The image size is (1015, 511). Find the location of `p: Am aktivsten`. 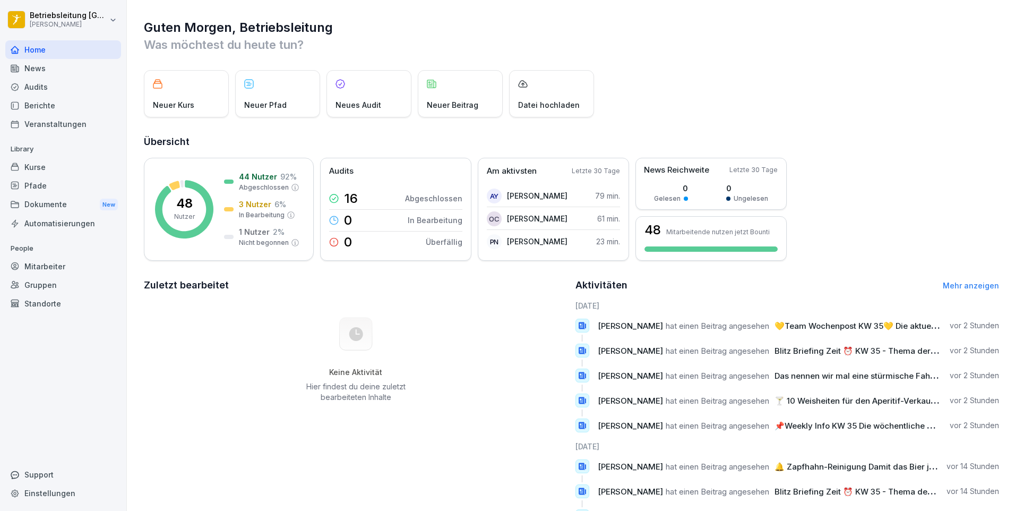

p: Am aktivsten is located at coordinates (512, 171).